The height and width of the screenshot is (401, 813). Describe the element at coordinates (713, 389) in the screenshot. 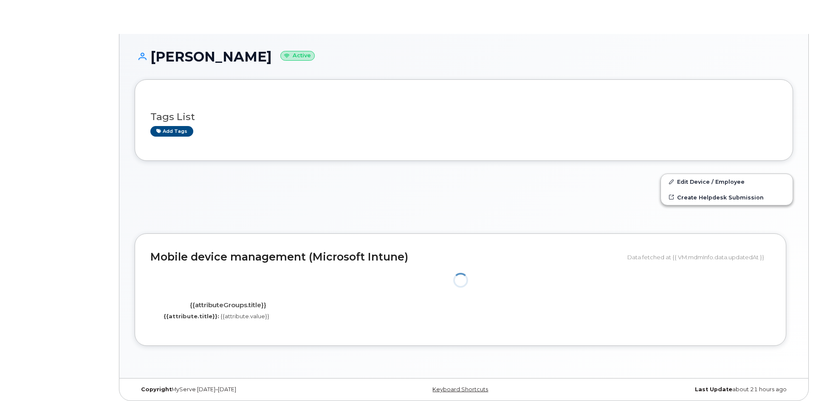

I see `strong: Last Update` at that location.